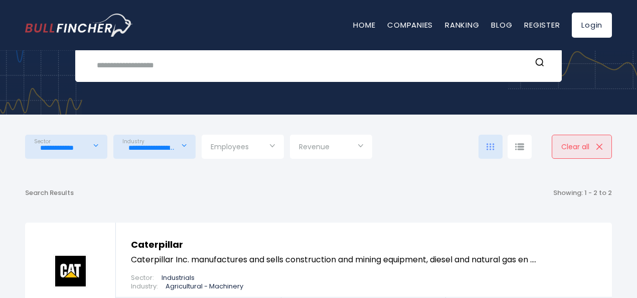 Image resolution: width=637 pixels, height=298 pixels. I want to click on span: Revenue, so click(314, 147).